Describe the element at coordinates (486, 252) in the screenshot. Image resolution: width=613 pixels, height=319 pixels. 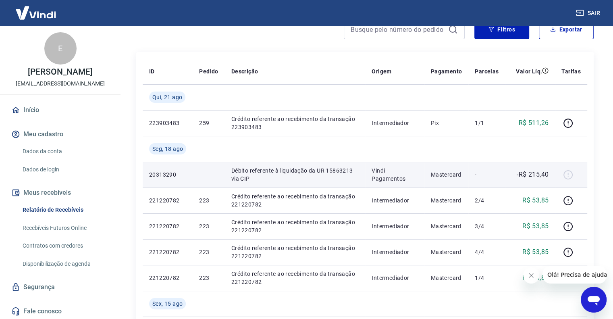
I see `p: 4/4` at that location.